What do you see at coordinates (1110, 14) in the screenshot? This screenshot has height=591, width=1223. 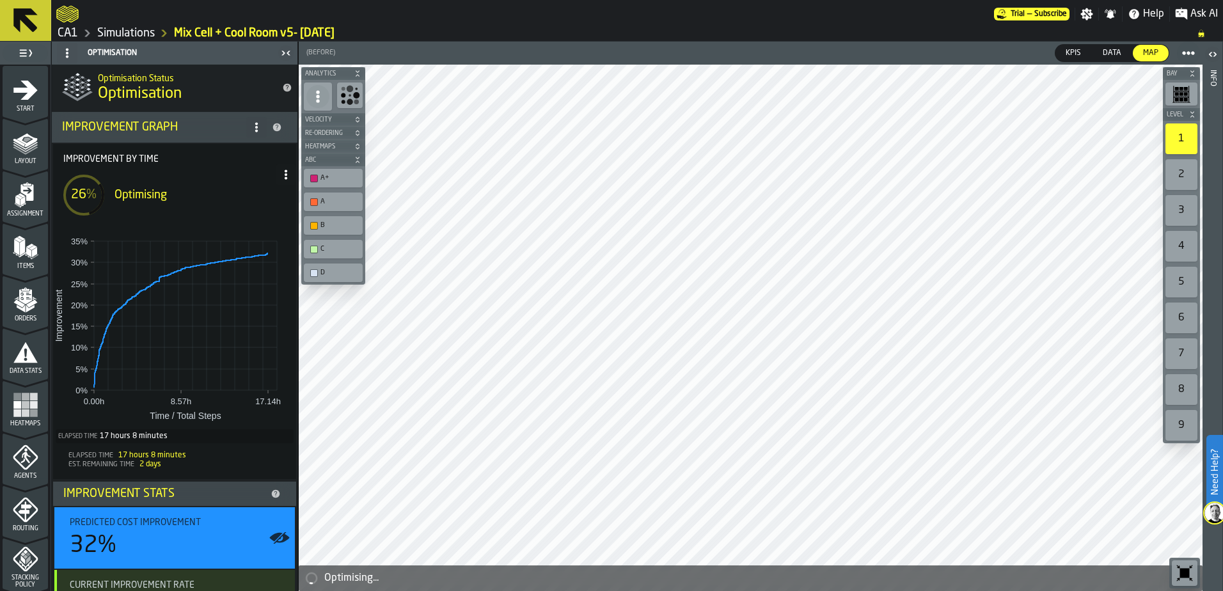 I see `label: button-toggle-Notifications` at bounding box center [1110, 14].